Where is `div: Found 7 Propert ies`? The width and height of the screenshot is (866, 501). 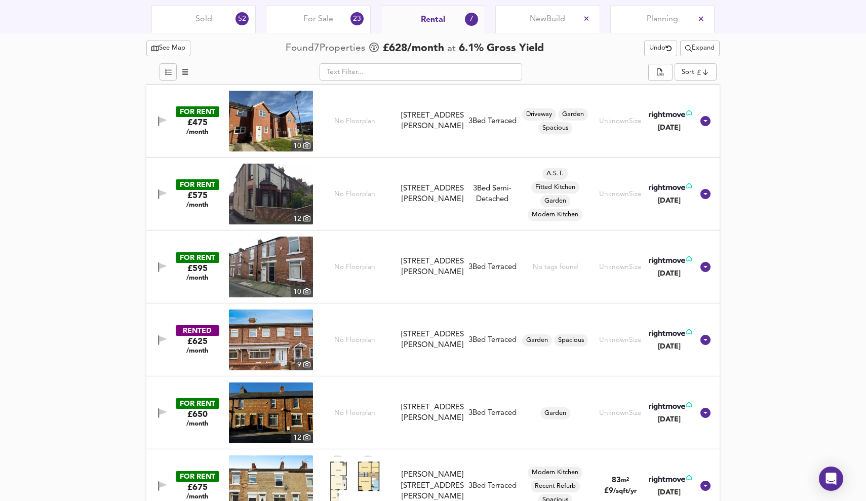
div: Found 7 Propert ies is located at coordinates (327, 48).